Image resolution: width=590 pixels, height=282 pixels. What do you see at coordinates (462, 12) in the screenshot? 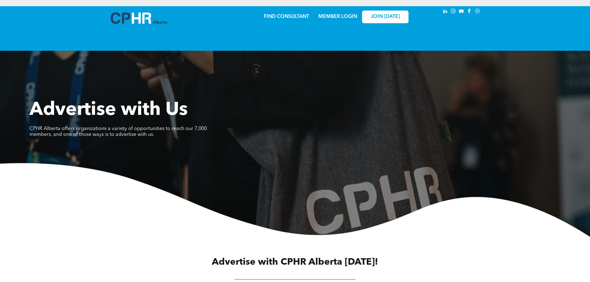
I see `a: youtube` at bounding box center [462, 12].